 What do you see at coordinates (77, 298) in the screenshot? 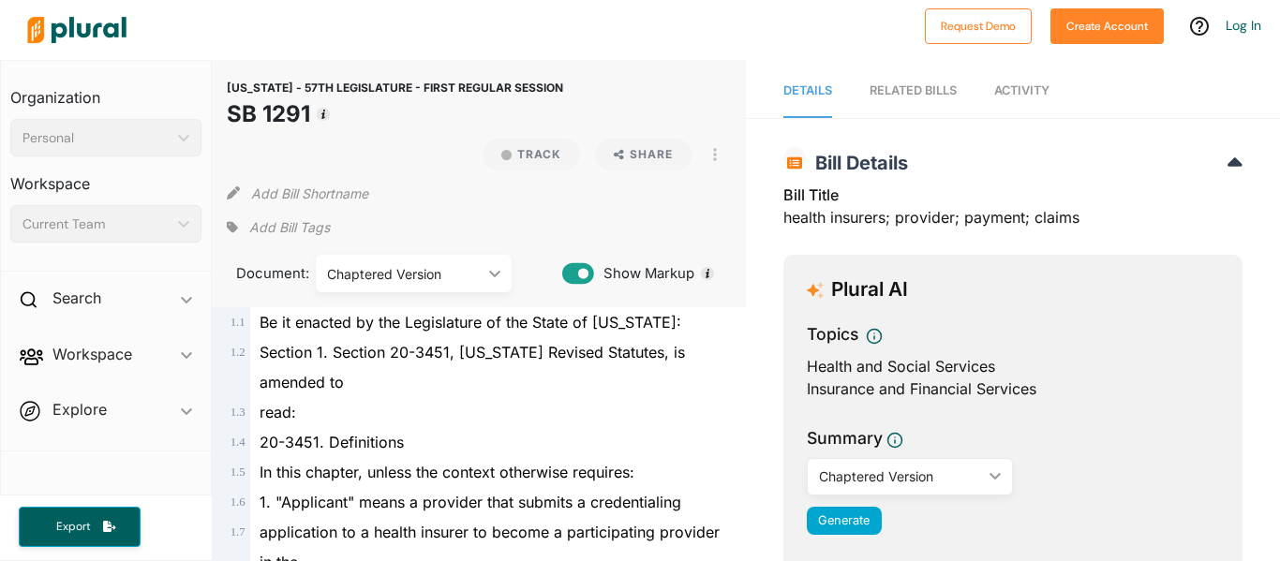
I see `h2: Search` at bounding box center [77, 298].